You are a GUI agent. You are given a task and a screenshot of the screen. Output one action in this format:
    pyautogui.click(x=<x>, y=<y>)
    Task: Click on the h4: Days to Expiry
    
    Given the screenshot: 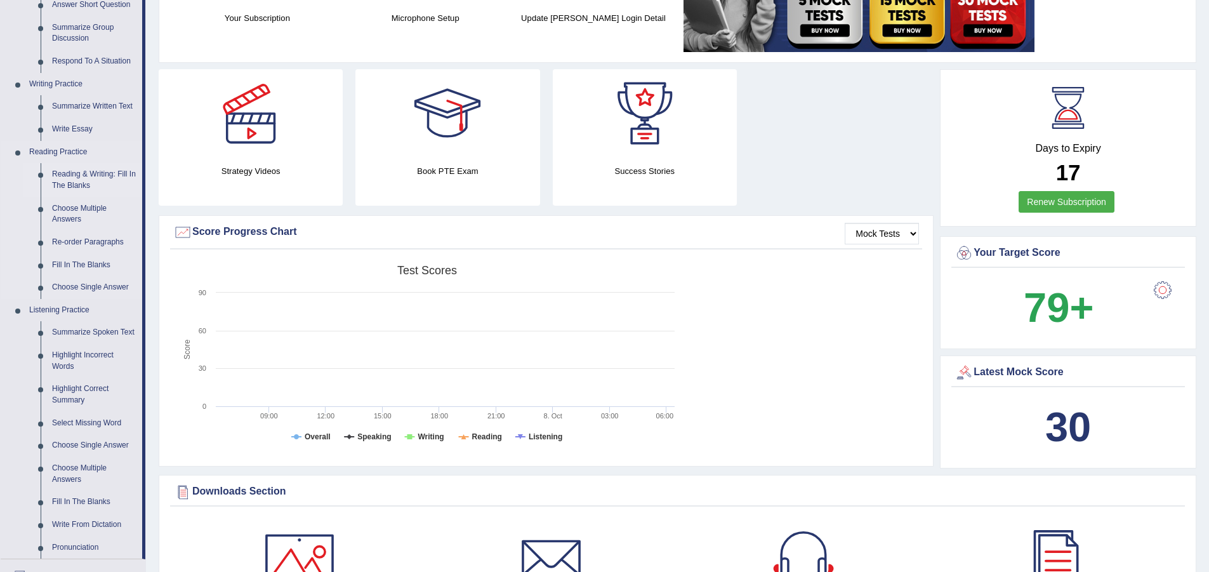 What is the action you would take?
    pyautogui.click(x=1068, y=149)
    